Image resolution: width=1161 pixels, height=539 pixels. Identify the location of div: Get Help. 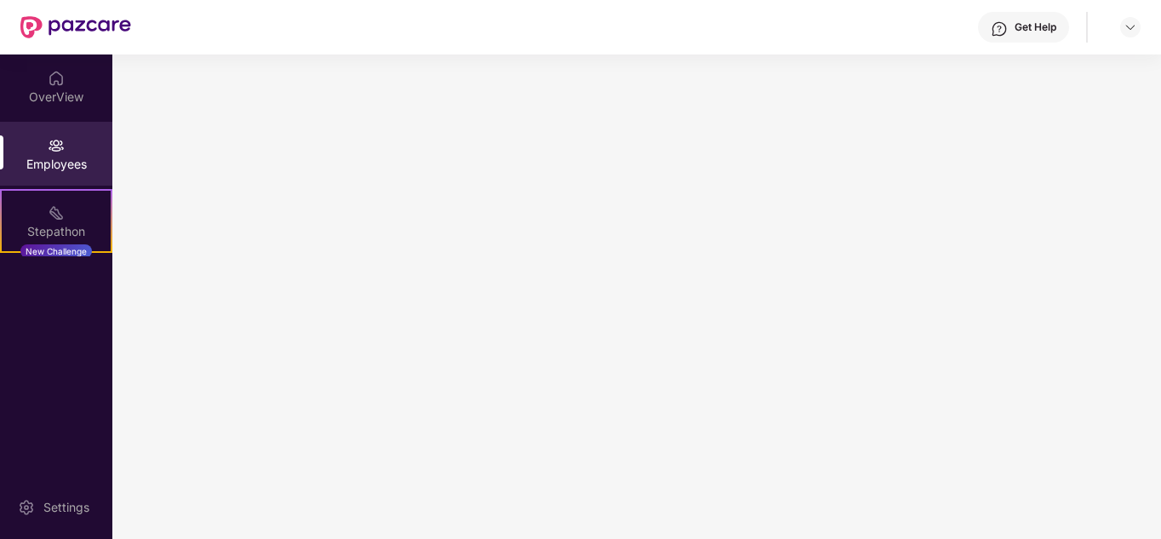
(1035, 27).